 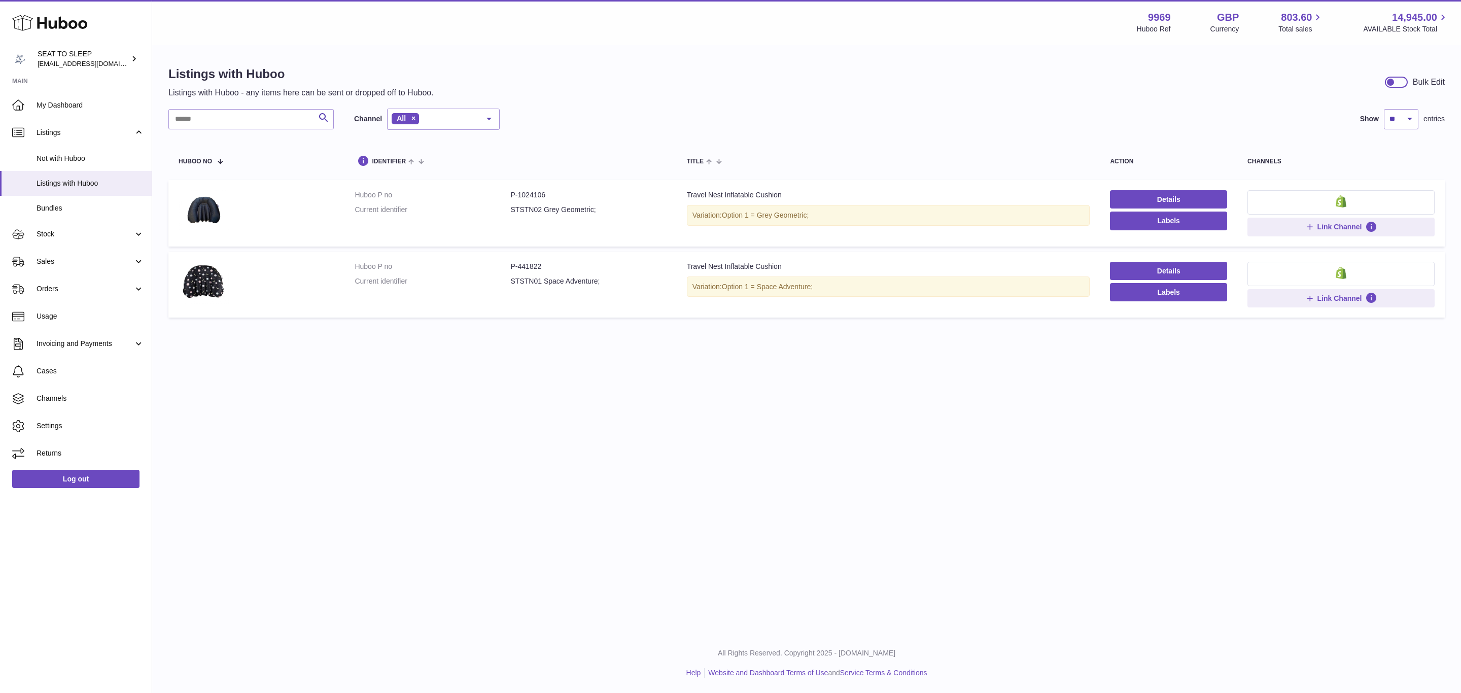 I want to click on a: Service Terms & Conditions, so click(x=884, y=673).